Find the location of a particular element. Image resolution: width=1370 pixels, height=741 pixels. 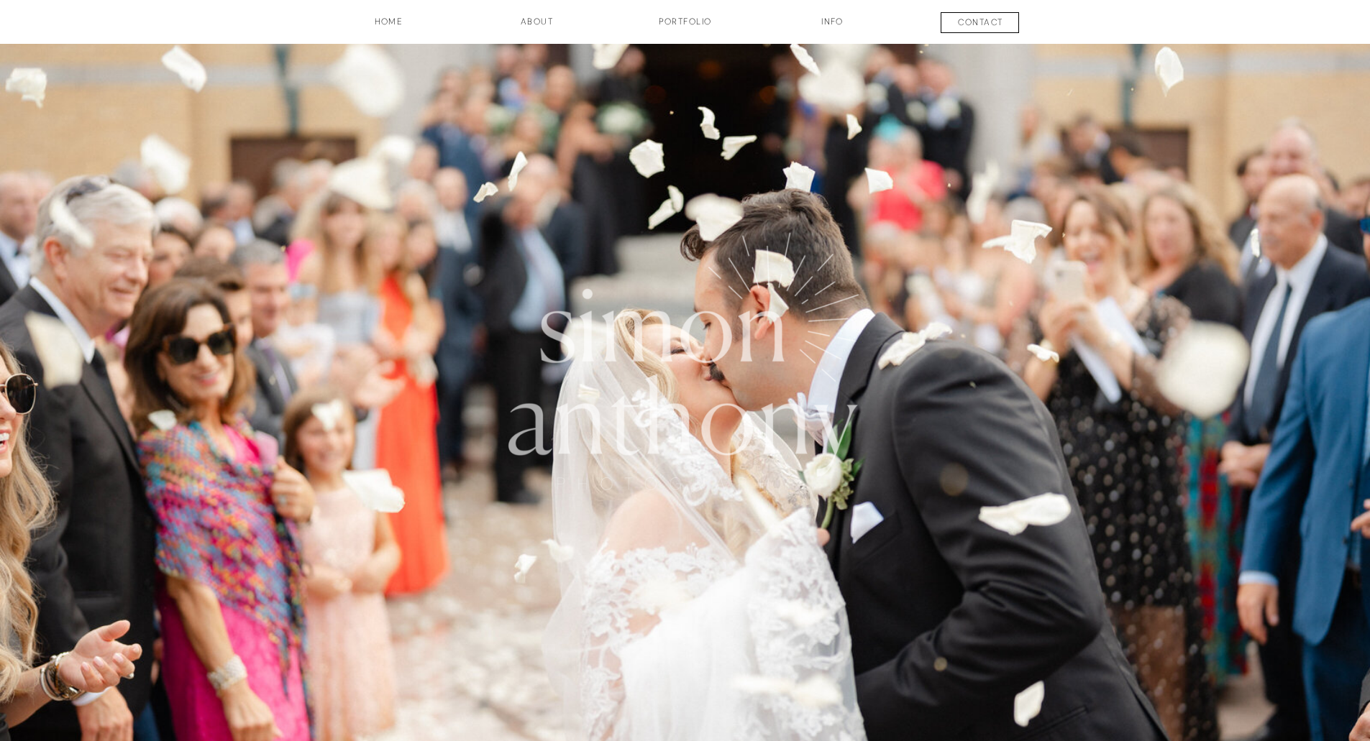

h3: HOME is located at coordinates (389, 27).